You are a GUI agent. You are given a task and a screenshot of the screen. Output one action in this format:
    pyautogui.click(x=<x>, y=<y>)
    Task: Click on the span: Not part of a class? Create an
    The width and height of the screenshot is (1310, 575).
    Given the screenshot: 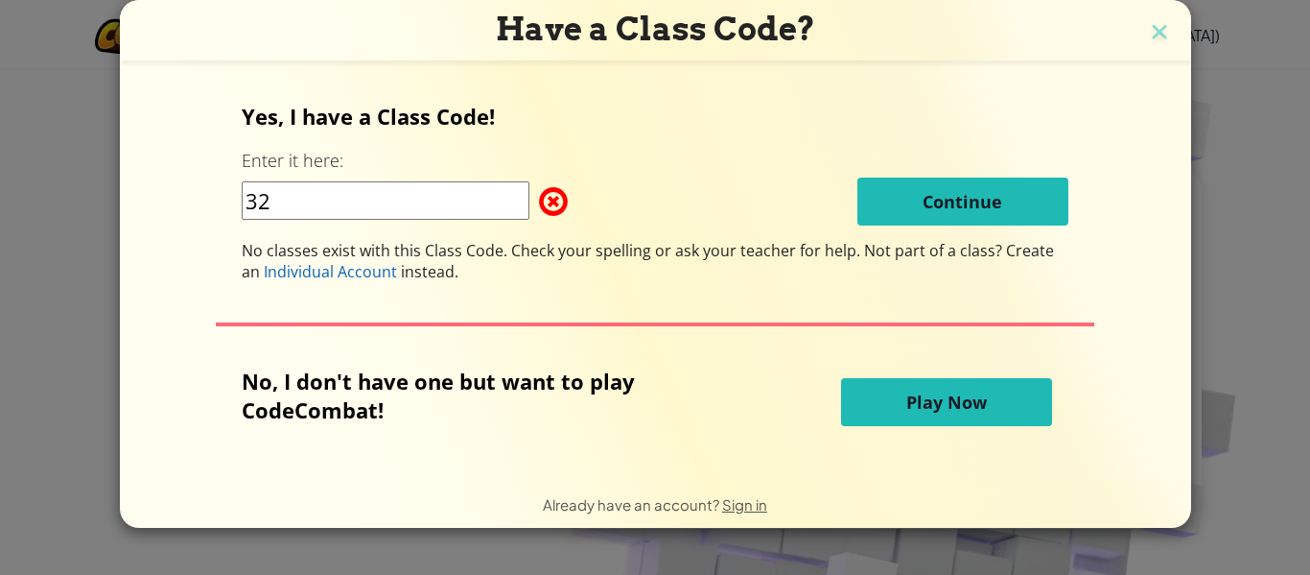 What is the action you would take?
    pyautogui.click(x=647, y=261)
    